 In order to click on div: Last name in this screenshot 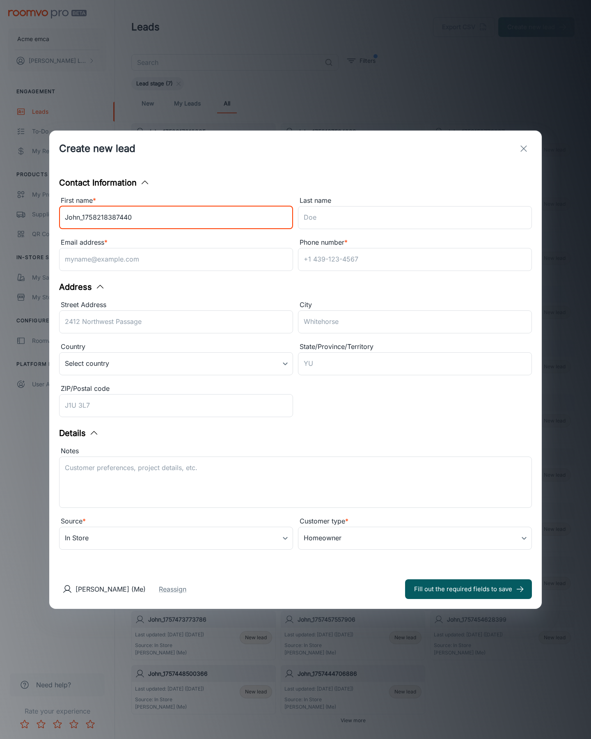, I will do `click(415, 201)`.